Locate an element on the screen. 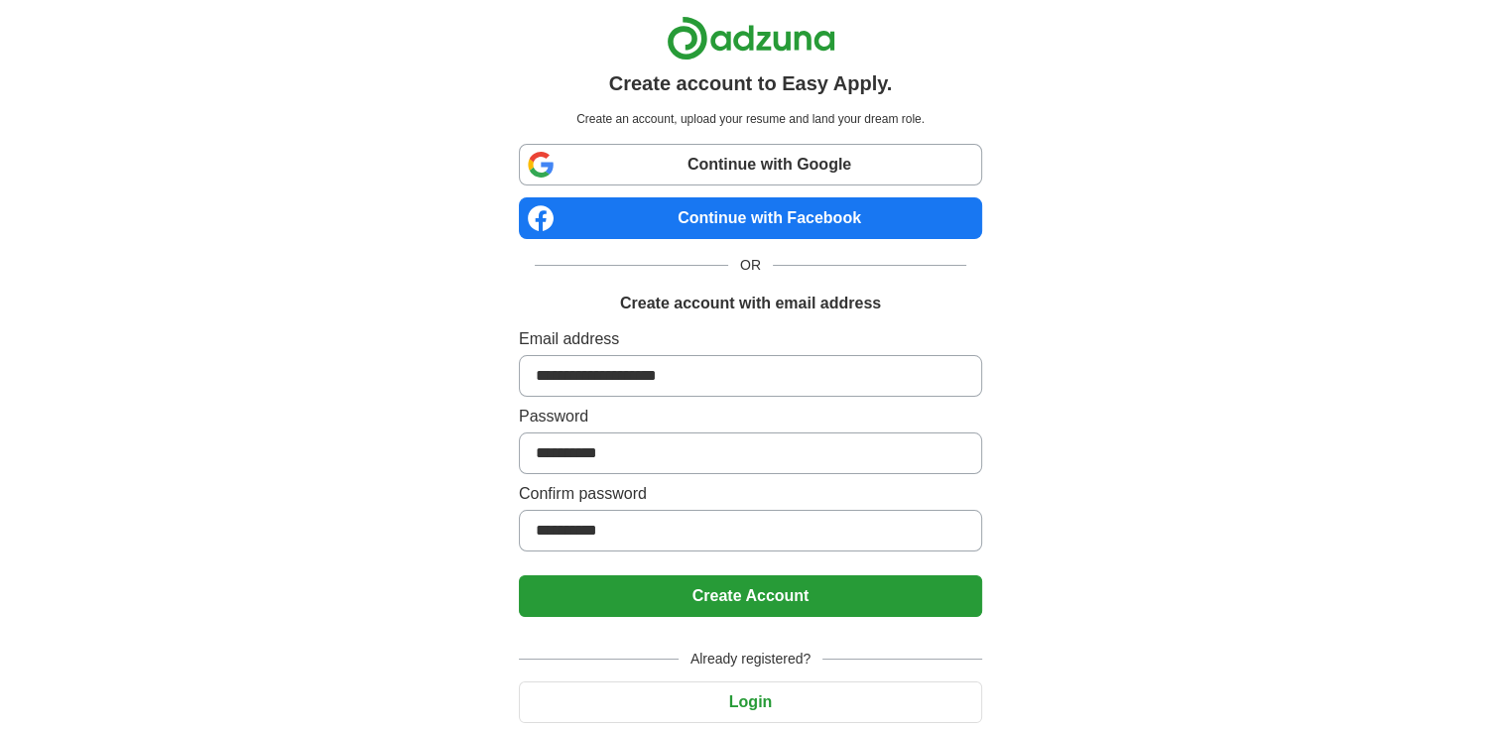  a: Continue with Google is located at coordinates (750, 165).